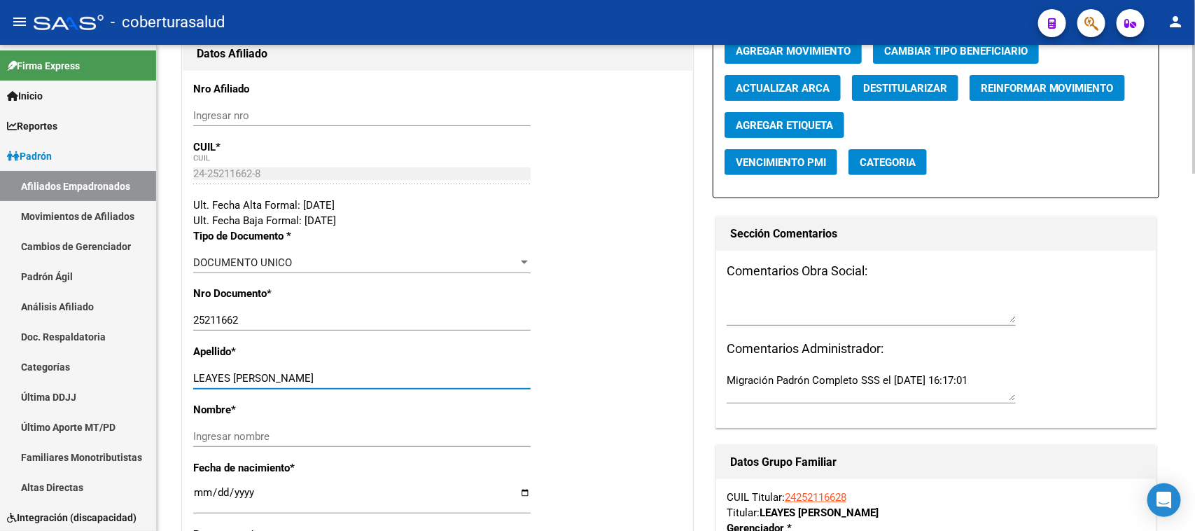 The image size is (1195, 531). Describe the element at coordinates (793, 51) in the screenshot. I see `span: Agregar Movimiento` at that location.